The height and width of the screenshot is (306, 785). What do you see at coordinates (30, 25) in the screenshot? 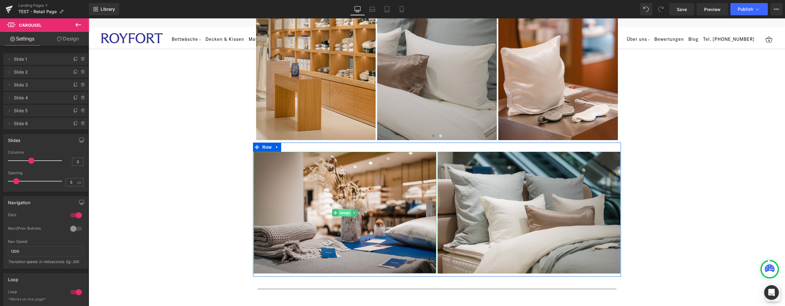
I see `span: Carousel` at bounding box center [30, 25].